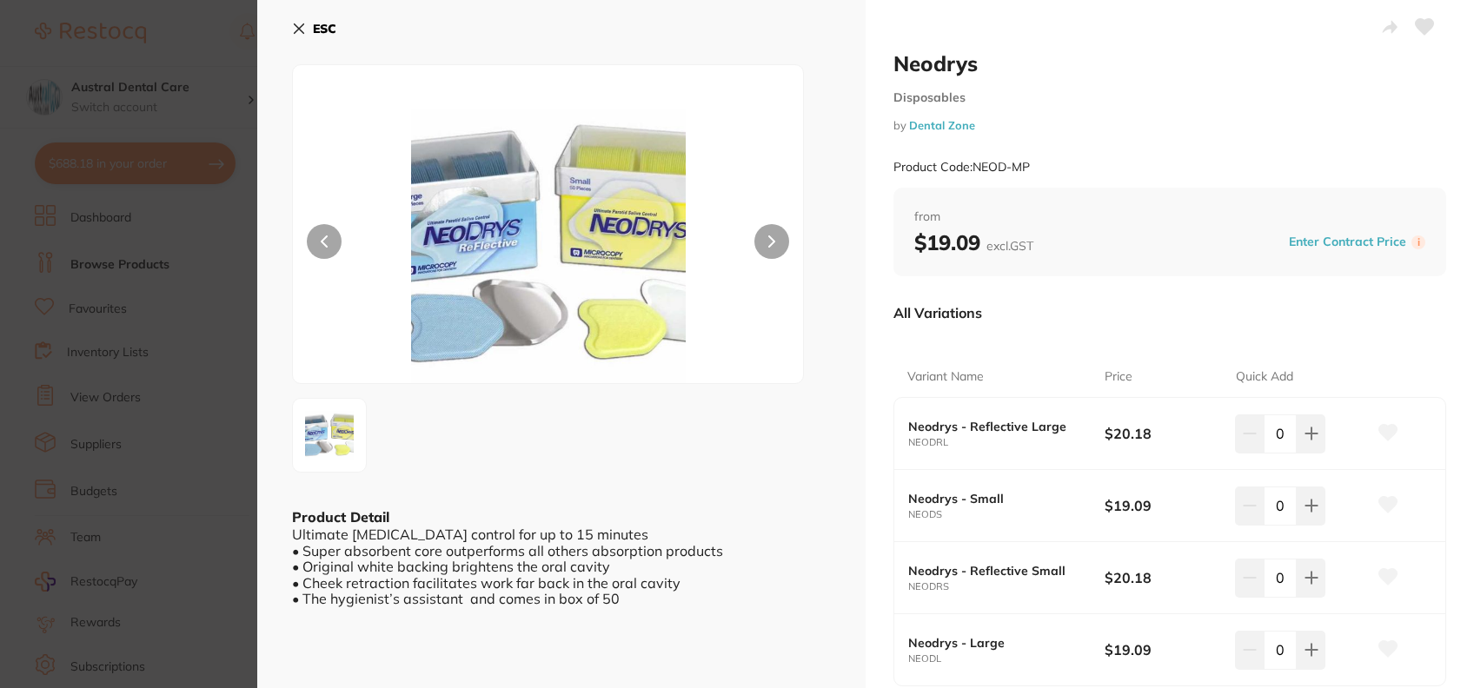  I want to click on small: NEODL, so click(1006, 659).